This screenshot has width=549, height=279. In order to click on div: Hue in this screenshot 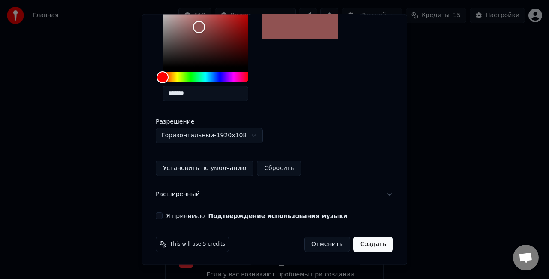, I will do `click(205, 77)`.